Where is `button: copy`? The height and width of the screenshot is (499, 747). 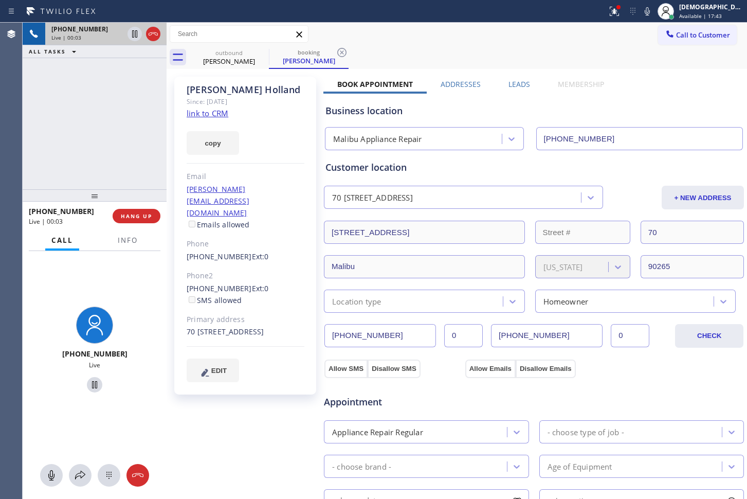
button: copy is located at coordinates (213, 143).